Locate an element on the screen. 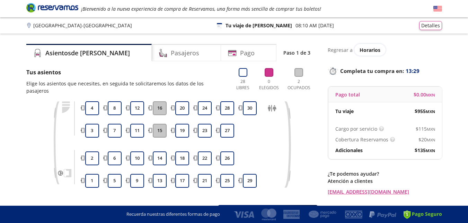 The image size is (468, 223). p: Atención a clientes is located at coordinates (385, 181).